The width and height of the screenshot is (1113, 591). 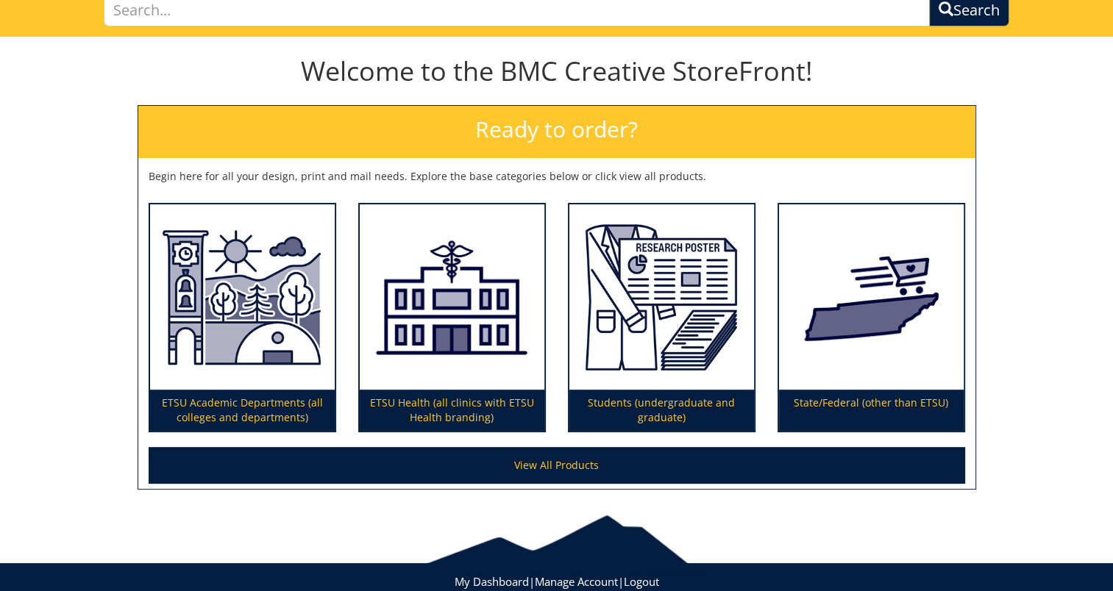 What do you see at coordinates (641, 582) in the screenshot?
I see `a: Logout` at bounding box center [641, 582].